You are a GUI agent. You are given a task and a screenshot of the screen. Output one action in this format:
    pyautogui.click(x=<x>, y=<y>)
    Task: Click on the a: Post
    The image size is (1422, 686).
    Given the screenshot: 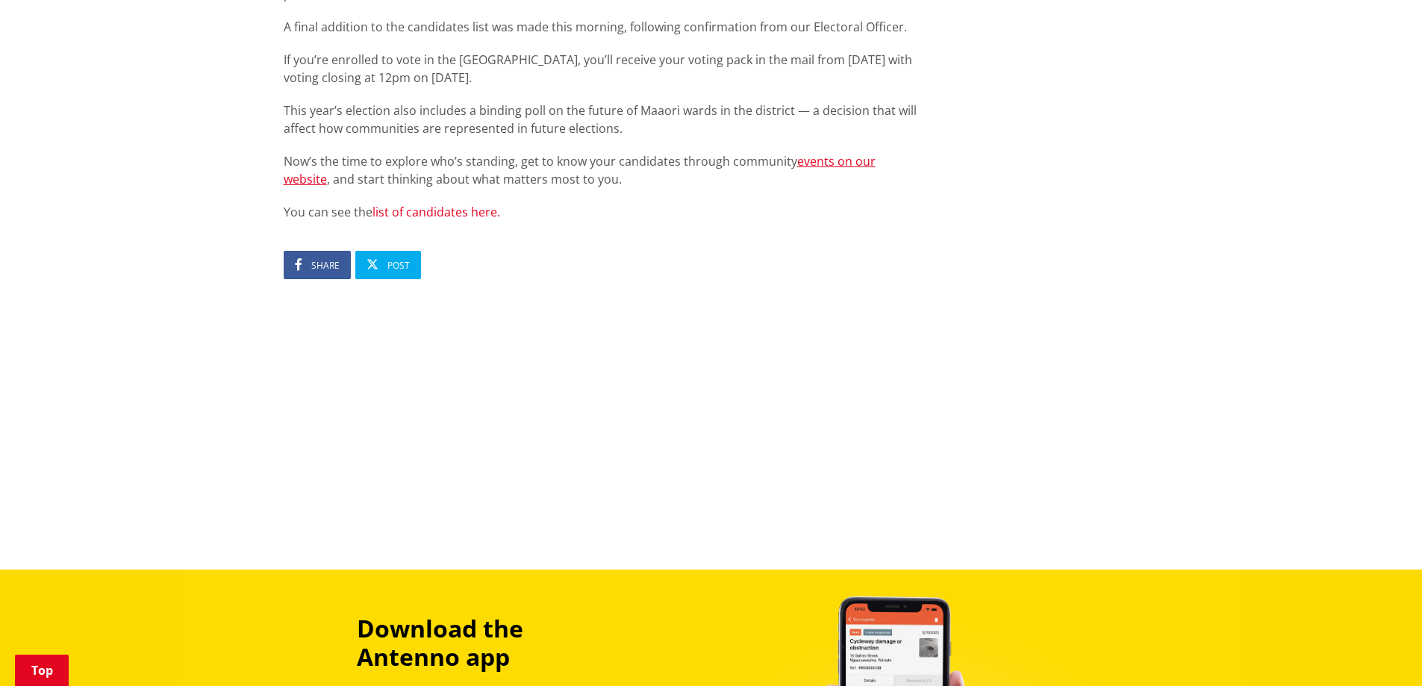 What is the action you would take?
    pyautogui.click(x=388, y=265)
    